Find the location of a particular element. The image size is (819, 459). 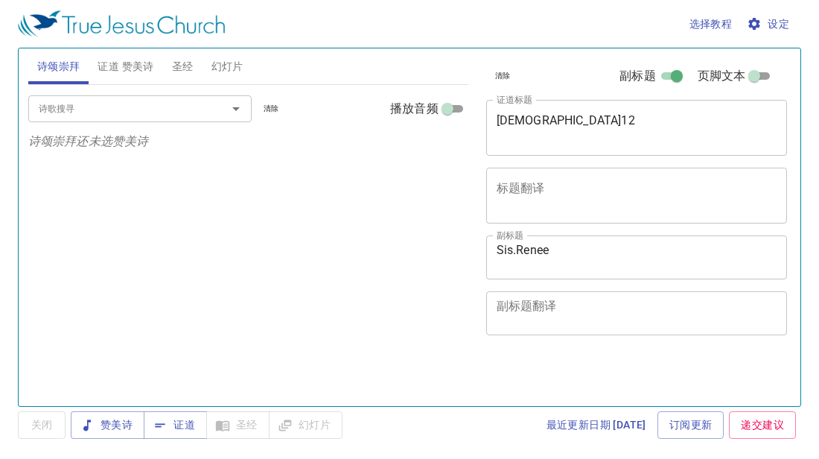

span: 选择教程 is located at coordinates (711, 24).